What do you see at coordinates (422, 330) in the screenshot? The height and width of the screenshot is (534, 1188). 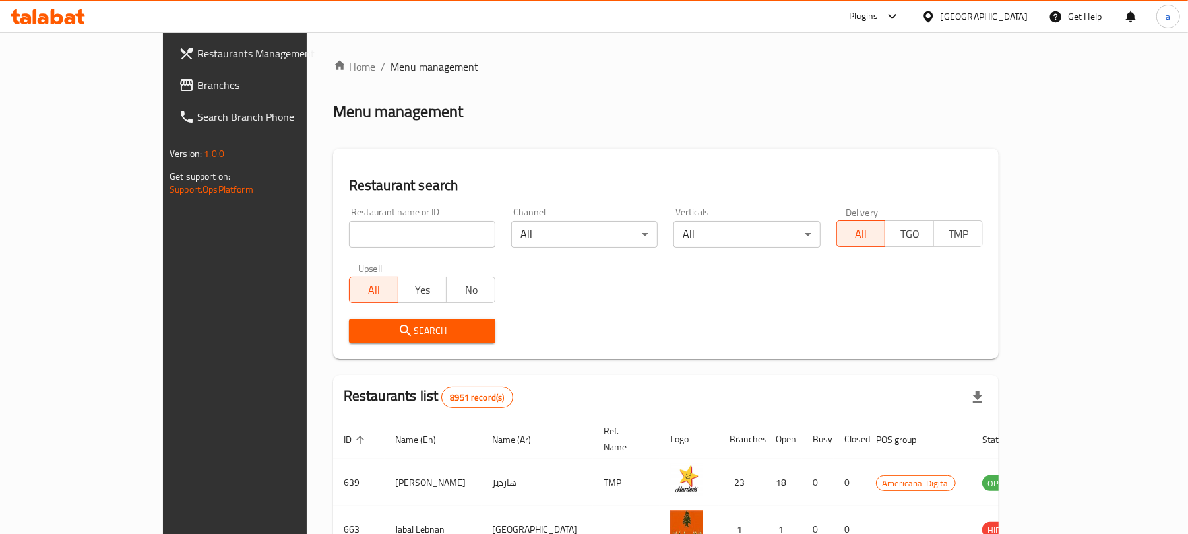 I see `button: Search` at bounding box center [422, 330].